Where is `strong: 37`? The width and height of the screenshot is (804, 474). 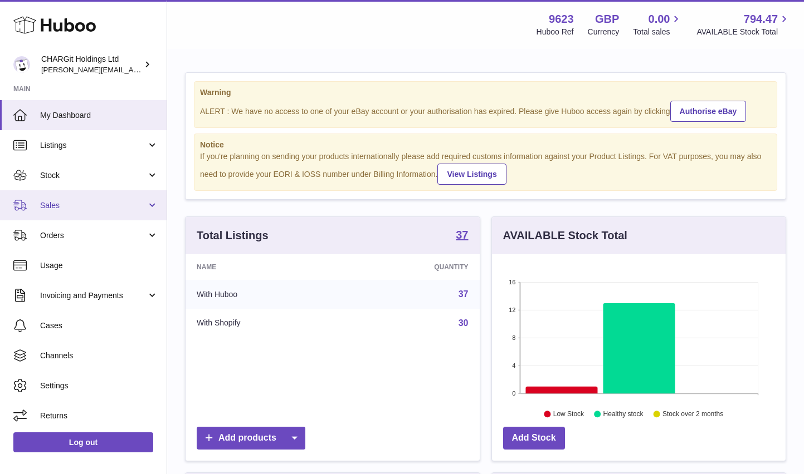 strong: 37 is located at coordinates (462, 235).